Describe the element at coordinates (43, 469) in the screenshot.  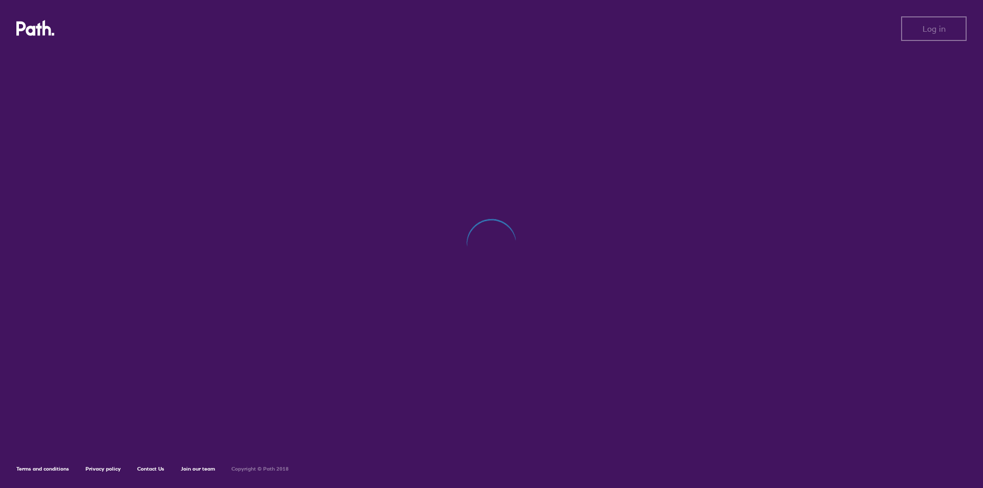
I see `a: Terms and conditions` at that location.